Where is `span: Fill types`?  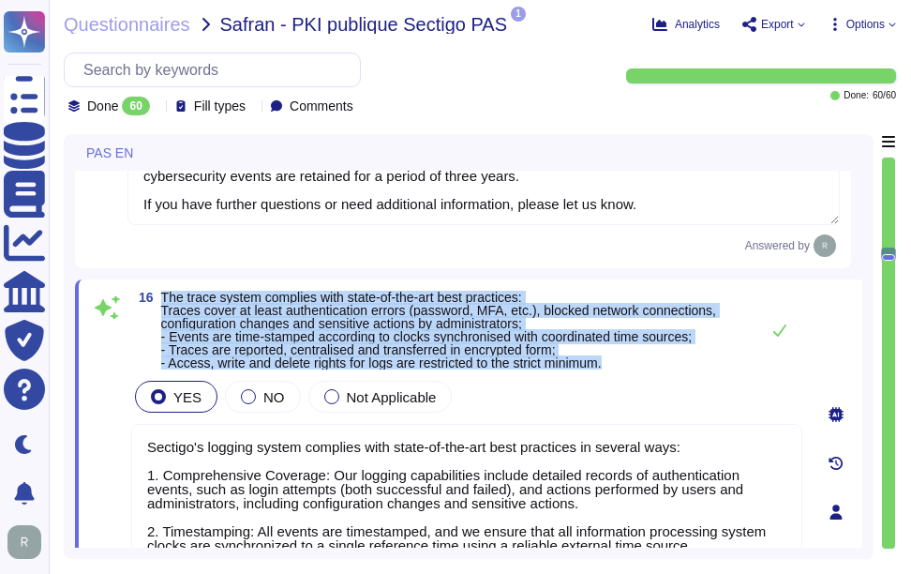 span: Fill types is located at coordinates (219, 106).